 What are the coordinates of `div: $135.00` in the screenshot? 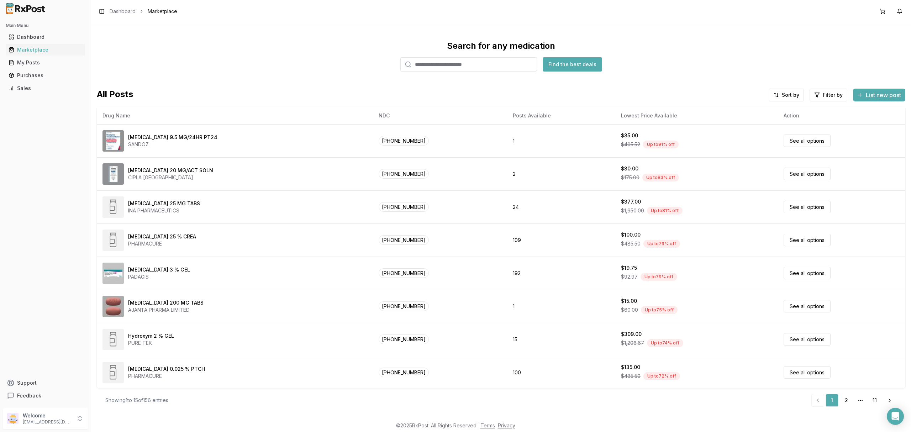 It's located at (630, 367).